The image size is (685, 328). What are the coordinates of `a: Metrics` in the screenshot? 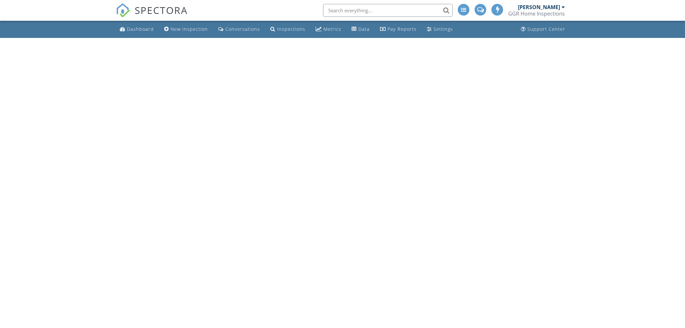 It's located at (328, 29).